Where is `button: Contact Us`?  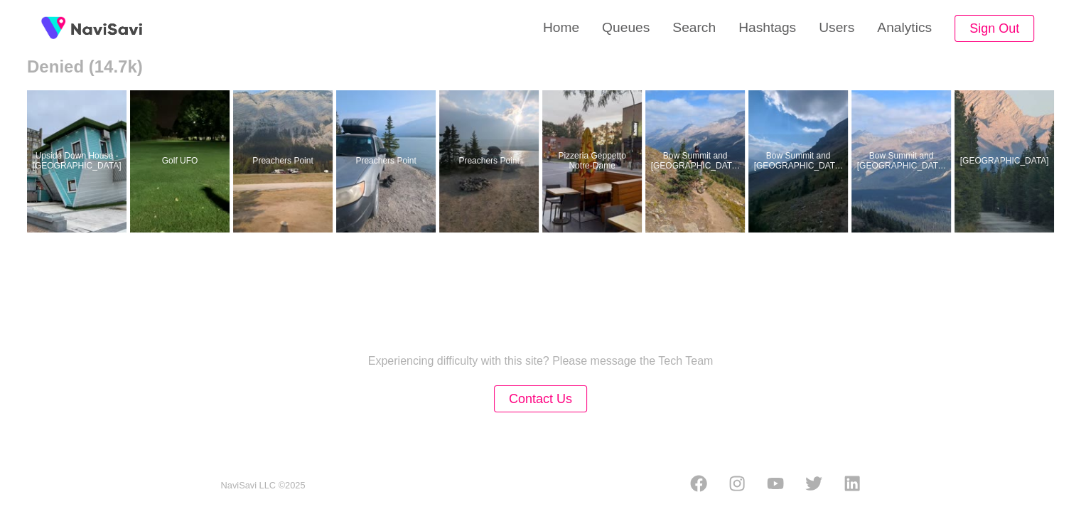 button: Contact Us is located at coordinates (540, 399).